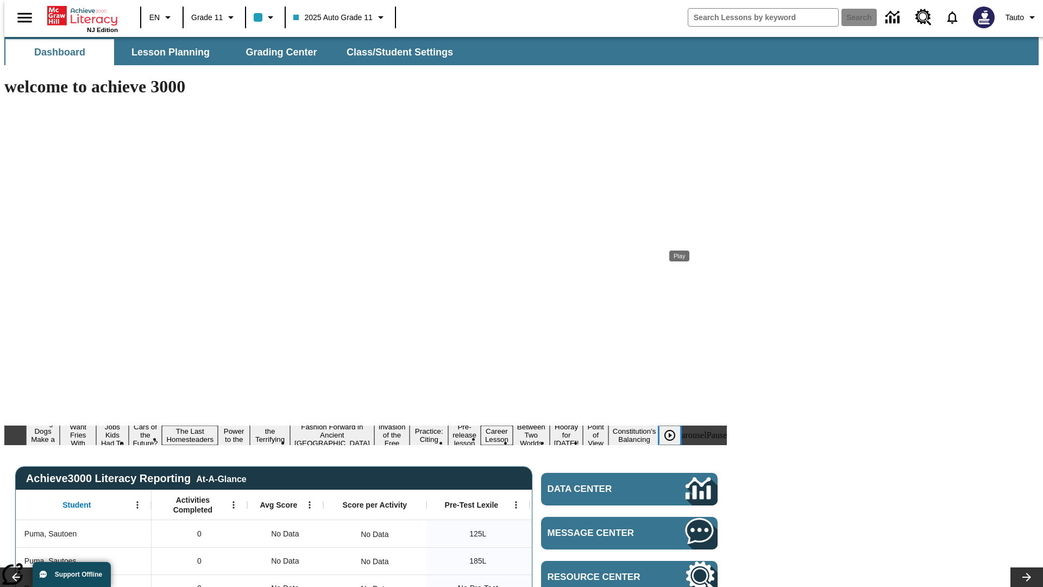  What do you see at coordinates (146, 435) in the screenshot?
I see `button: Slide 4 Cars of the Future?` at bounding box center [146, 435].